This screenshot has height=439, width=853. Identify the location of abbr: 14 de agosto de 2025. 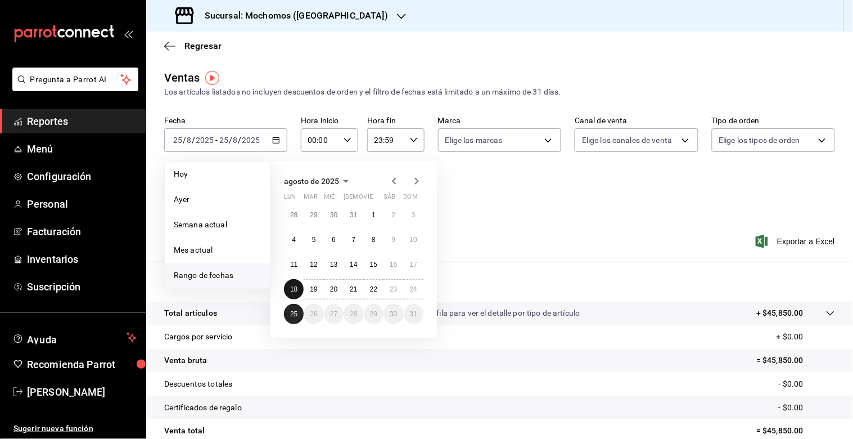
(353, 264).